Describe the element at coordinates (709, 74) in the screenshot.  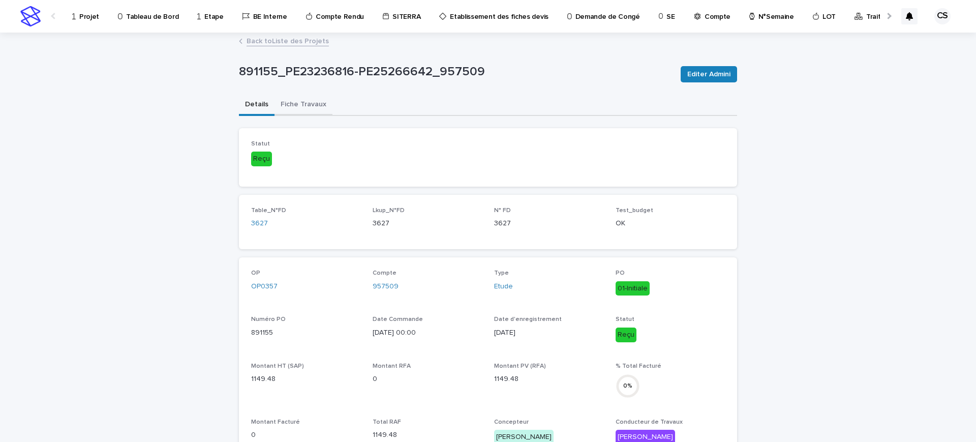
I see `span: Editer Admini` at that location.